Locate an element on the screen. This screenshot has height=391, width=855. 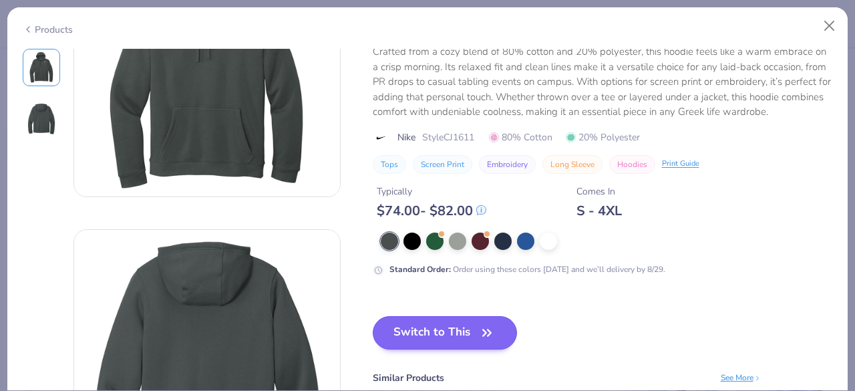
img: Front is located at coordinates (41, 68).